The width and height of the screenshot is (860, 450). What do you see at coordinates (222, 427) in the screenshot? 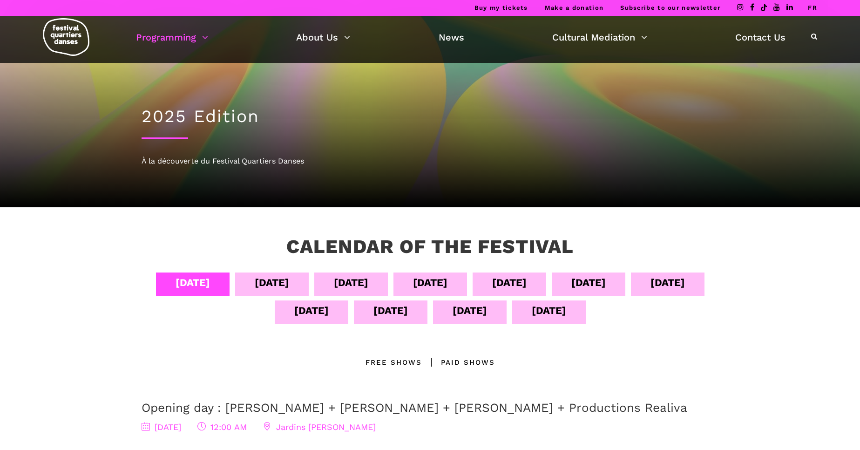
I see `span: 12:00 AM` at bounding box center [222, 427].